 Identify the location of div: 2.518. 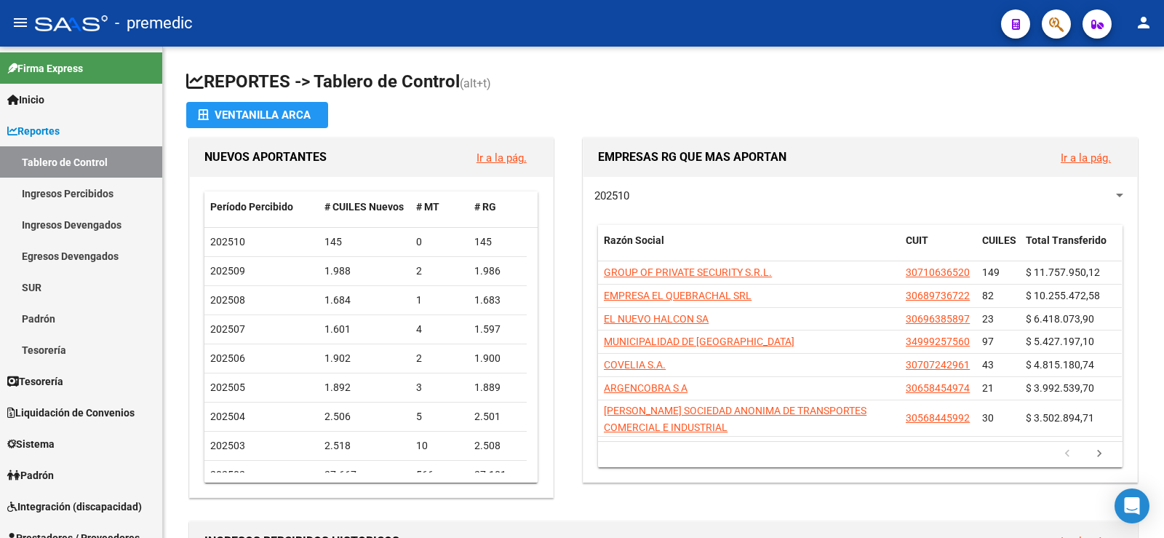
(364, 445).